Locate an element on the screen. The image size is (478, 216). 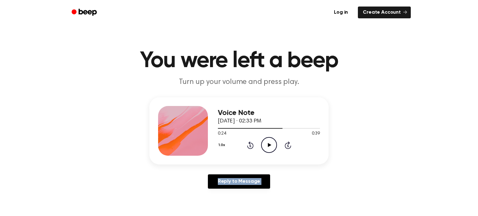
a: Create Account is located at coordinates (384, 12).